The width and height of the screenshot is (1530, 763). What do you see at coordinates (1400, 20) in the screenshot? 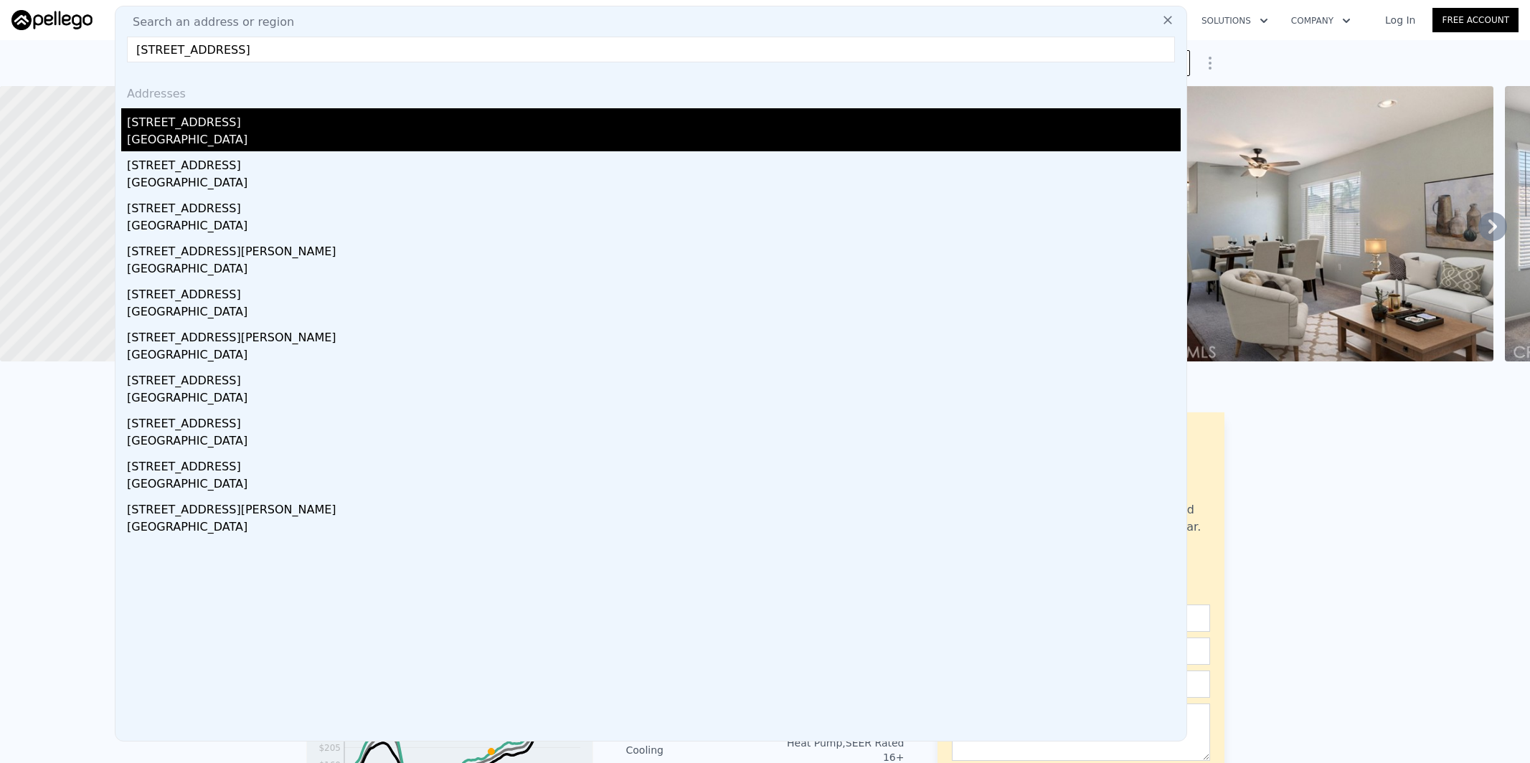
I see `a: Log In` at bounding box center [1400, 20].